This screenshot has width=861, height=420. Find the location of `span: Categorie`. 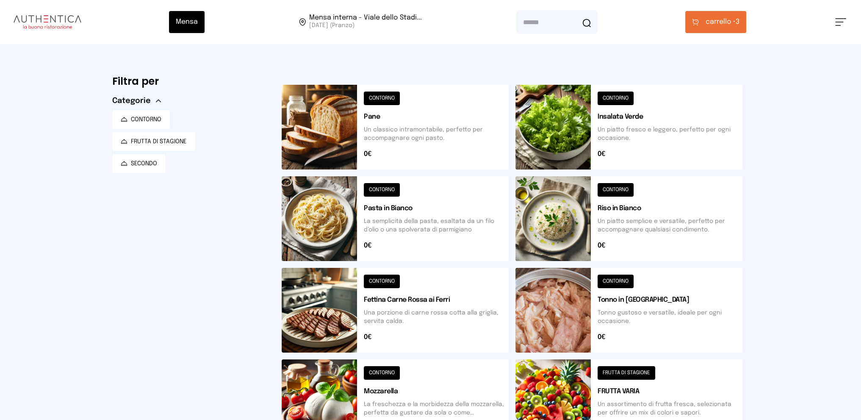

span: Categorie is located at coordinates (131, 101).